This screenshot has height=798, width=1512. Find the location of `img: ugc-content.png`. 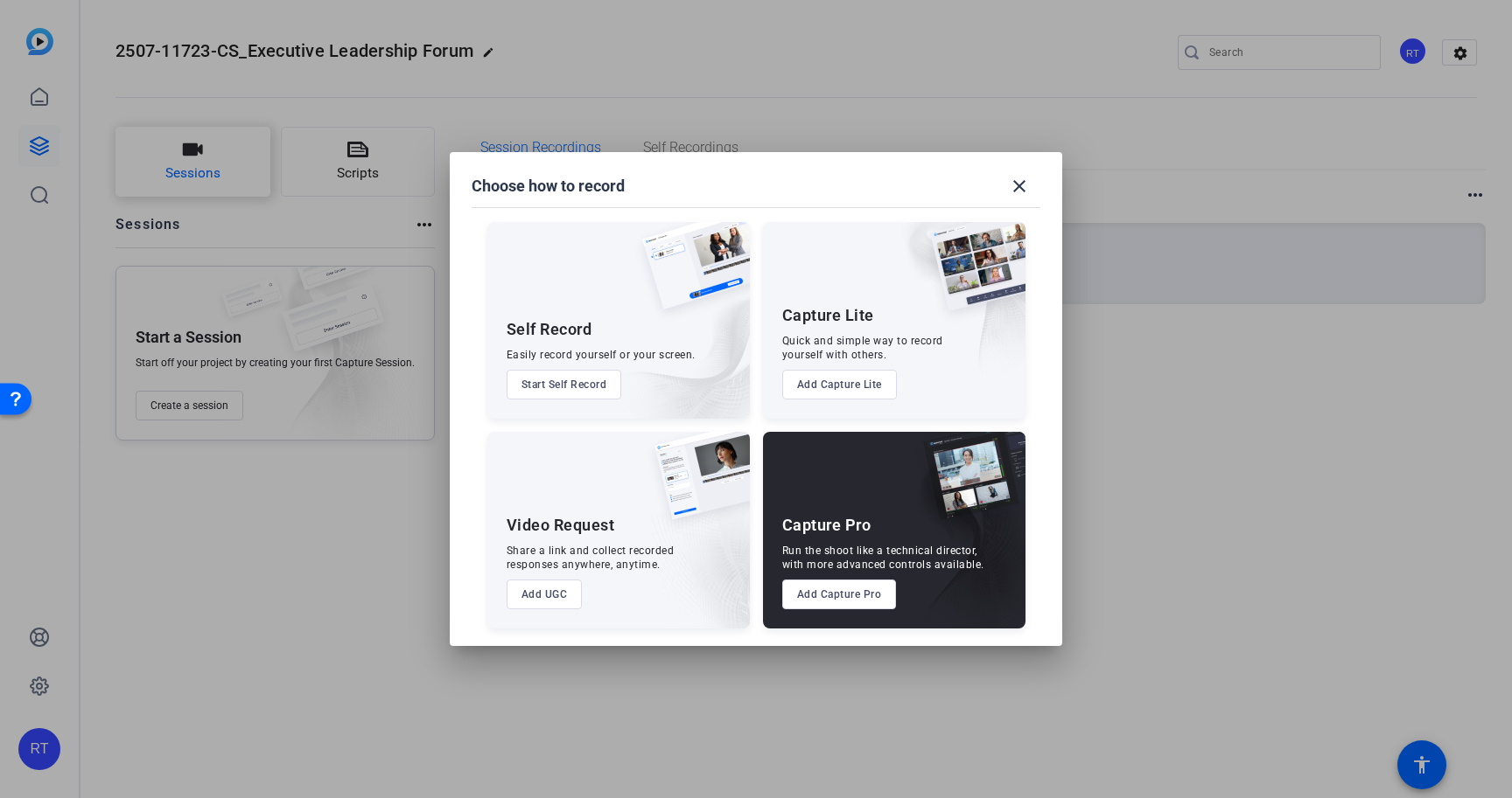

img: ugc-content.png is located at coordinates (695, 485).